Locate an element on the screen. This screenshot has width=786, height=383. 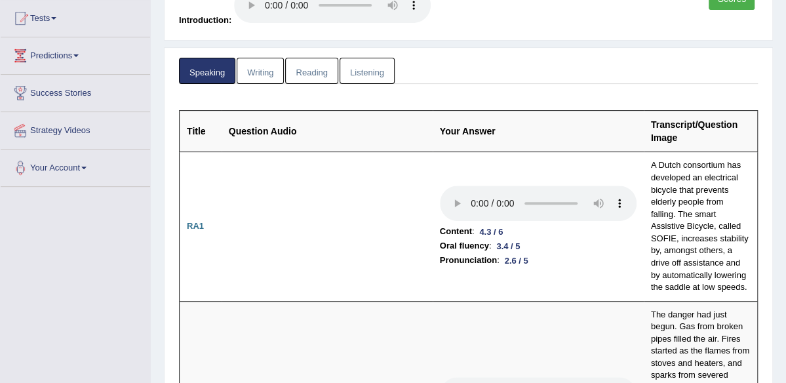
b: RA1 is located at coordinates (195, 226).